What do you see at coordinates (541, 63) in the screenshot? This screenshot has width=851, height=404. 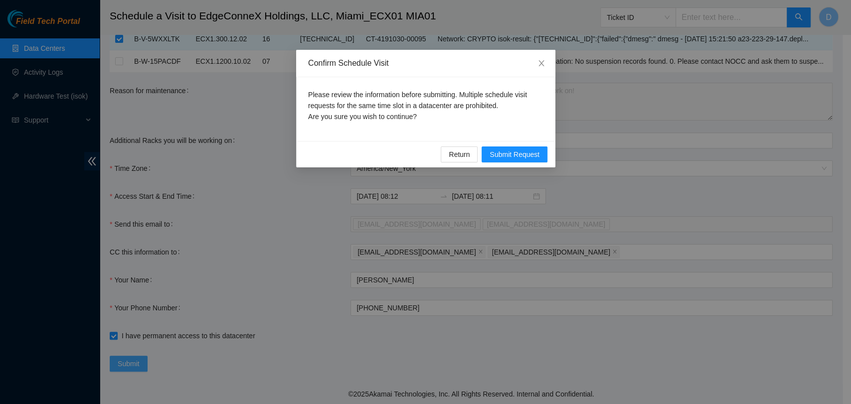 I see `span: close` at bounding box center [541, 63].